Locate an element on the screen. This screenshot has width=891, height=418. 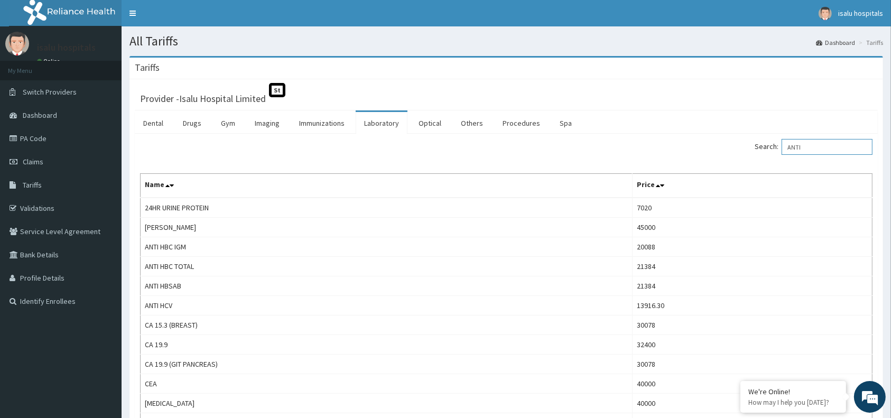
a: Dashboard is located at coordinates (835, 42).